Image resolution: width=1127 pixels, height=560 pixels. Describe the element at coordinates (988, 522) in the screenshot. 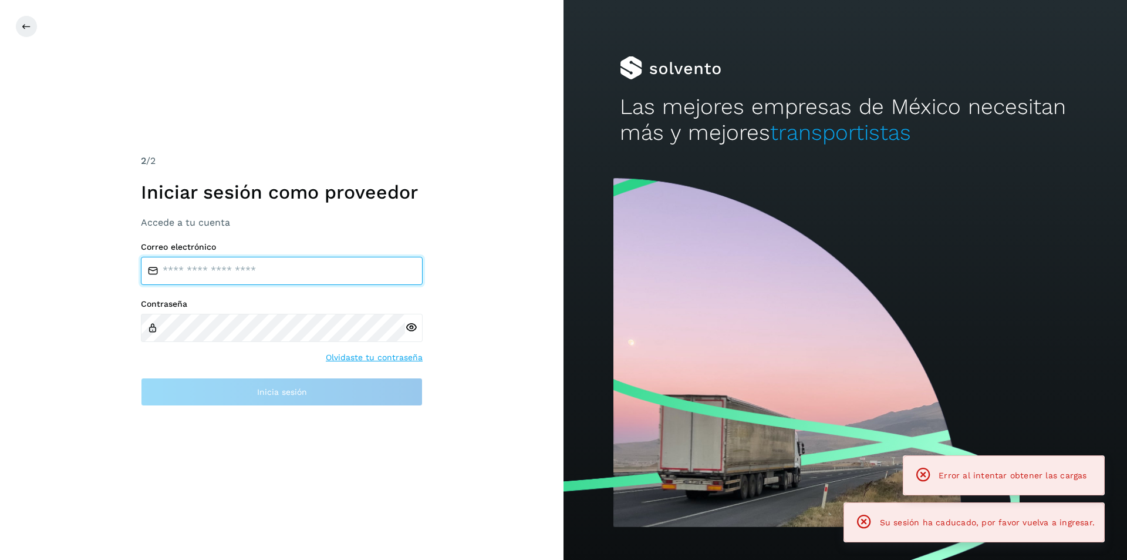

I see `span: Su sesión ha caducado, por favor vuelva a ingresar.` at that location.